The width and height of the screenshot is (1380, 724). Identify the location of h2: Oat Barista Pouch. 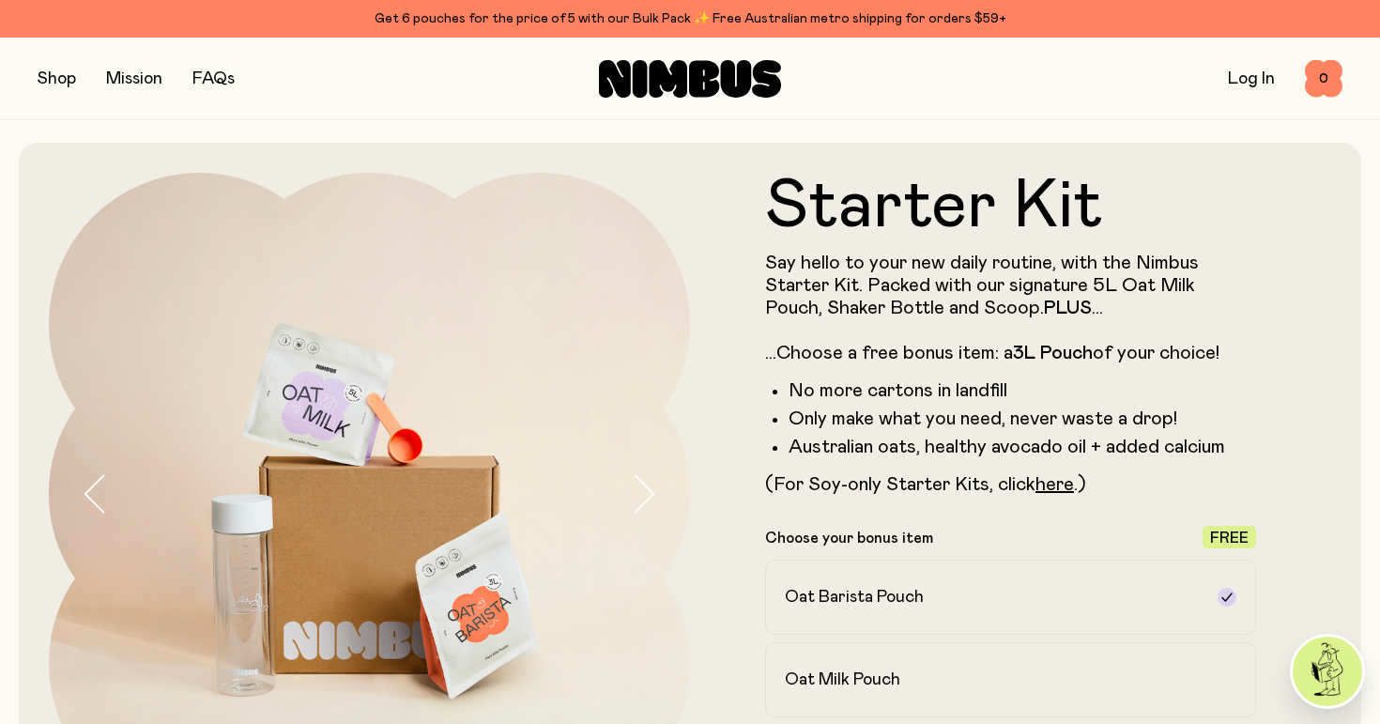
(854, 597).